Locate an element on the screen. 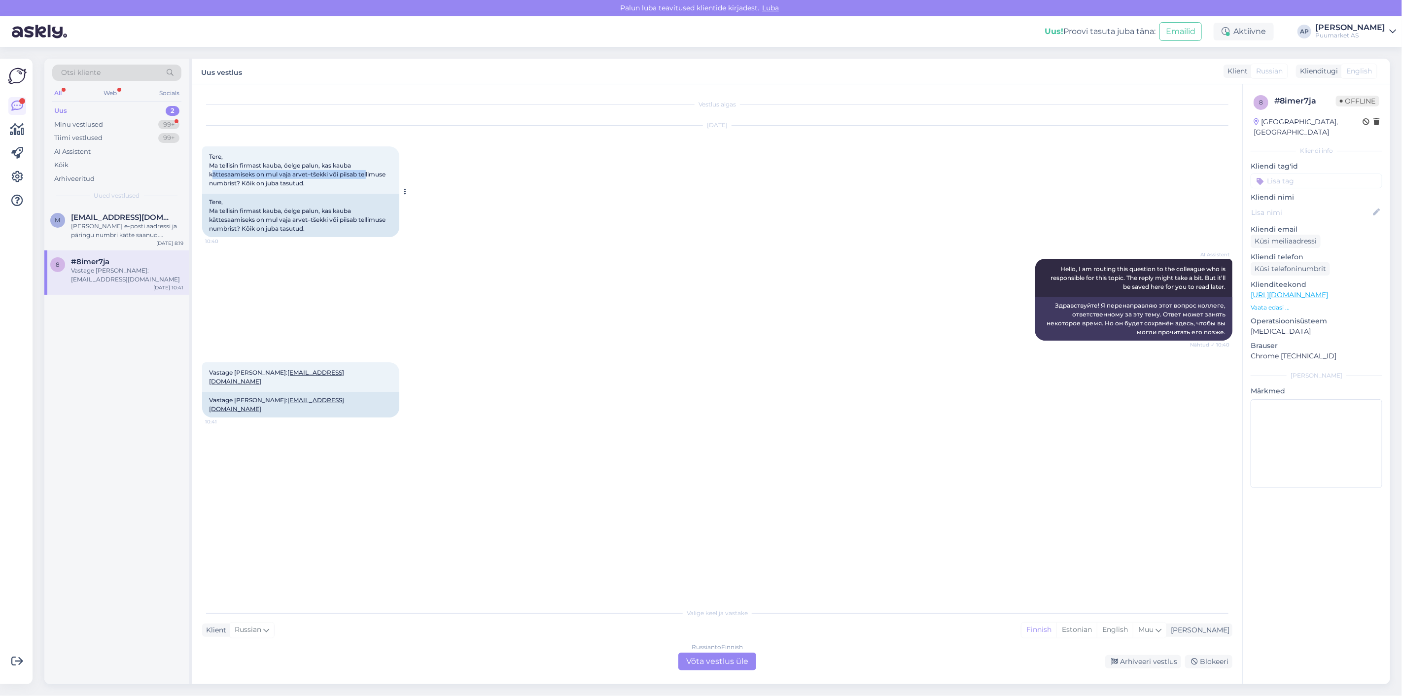 The height and width of the screenshot is (696, 1402). div: Puumarket AS is located at coordinates (1351, 36).